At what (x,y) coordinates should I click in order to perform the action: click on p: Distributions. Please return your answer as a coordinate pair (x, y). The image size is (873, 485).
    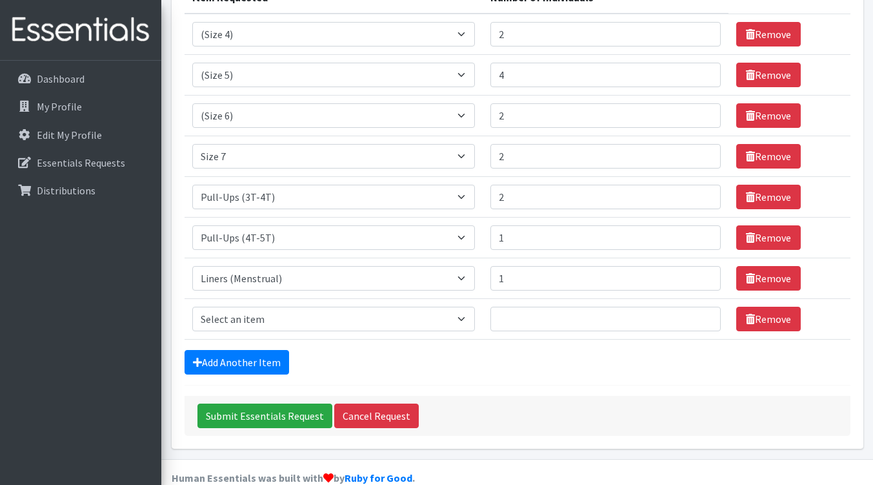
    Looking at the image, I should click on (66, 190).